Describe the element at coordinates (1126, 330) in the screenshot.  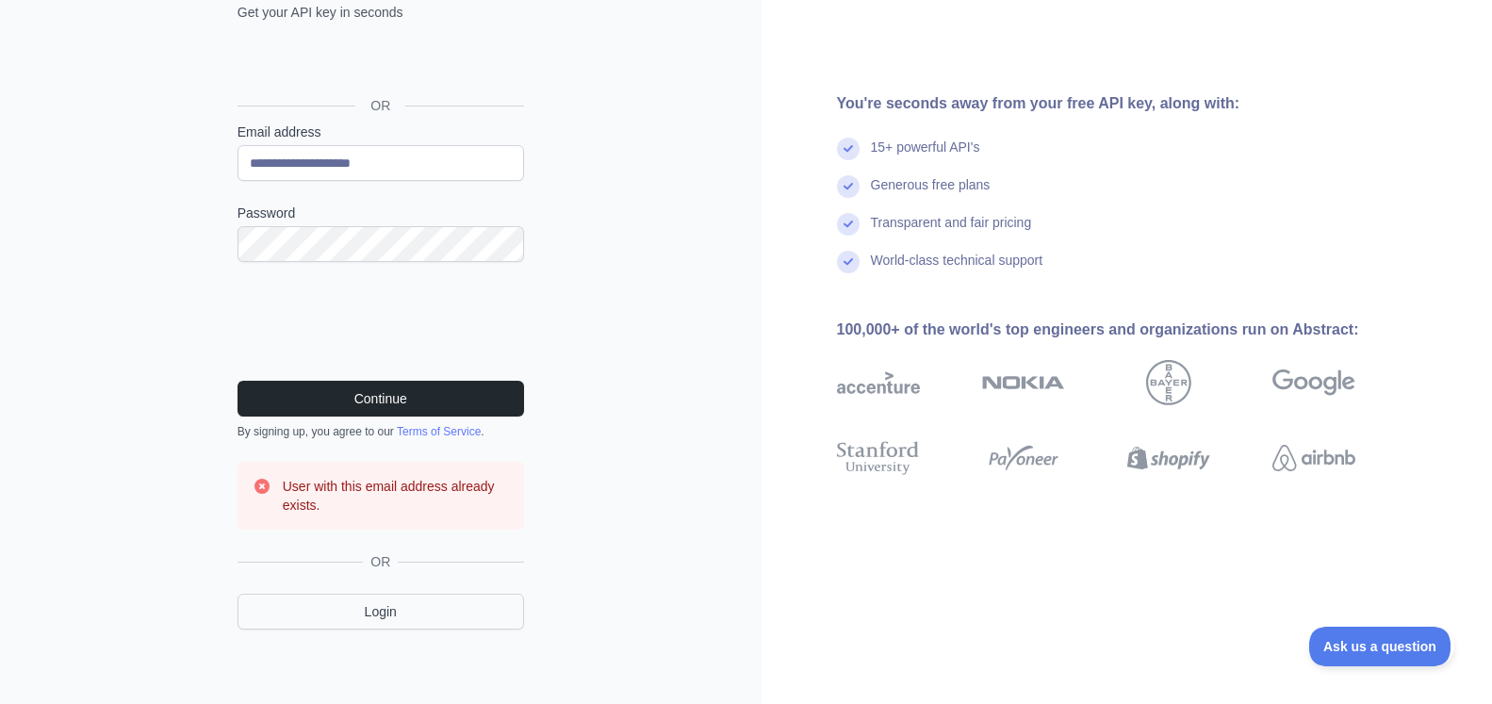
I see `div: 100,000+ of the world's top engineers and organizations run on Abstract:` at that location.